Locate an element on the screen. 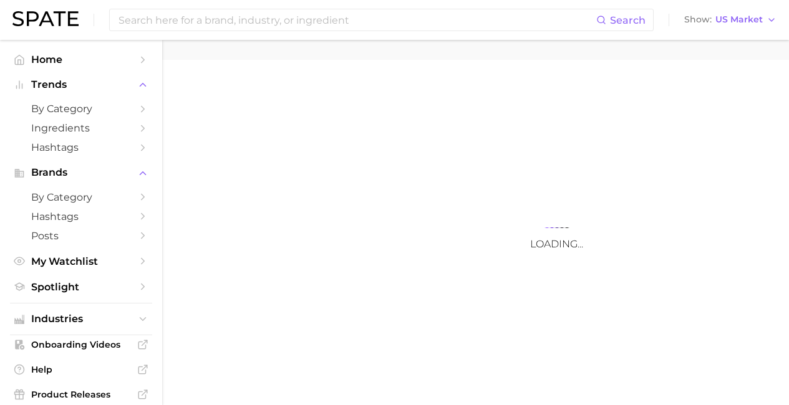 The image size is (789, 405). span: Search is located at coordinates (627, 20).